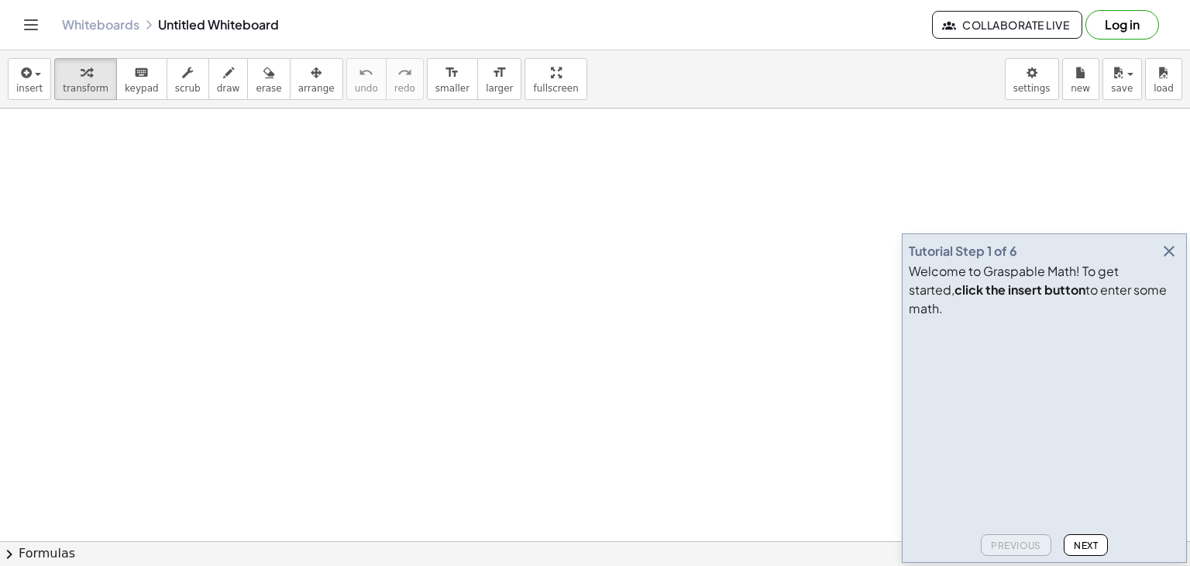 Image resolution: width=1190 pixels, height=566 pixels. Describe the element at coordinates (229, 79) in the screenshot. I see `button: draw` at that location.